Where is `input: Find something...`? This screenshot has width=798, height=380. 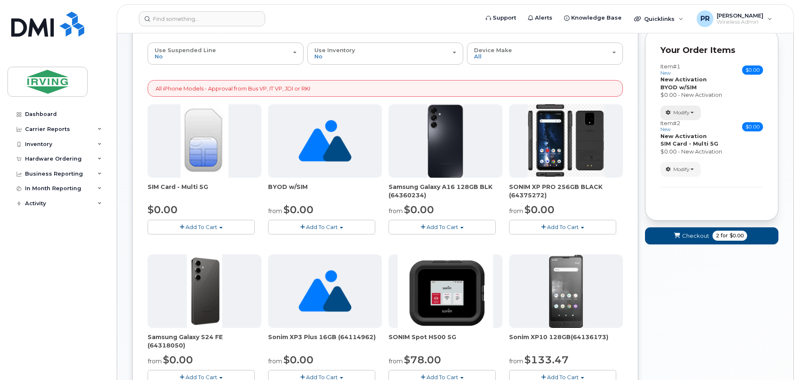
input: Find something... is located at coordinates (202, 19).